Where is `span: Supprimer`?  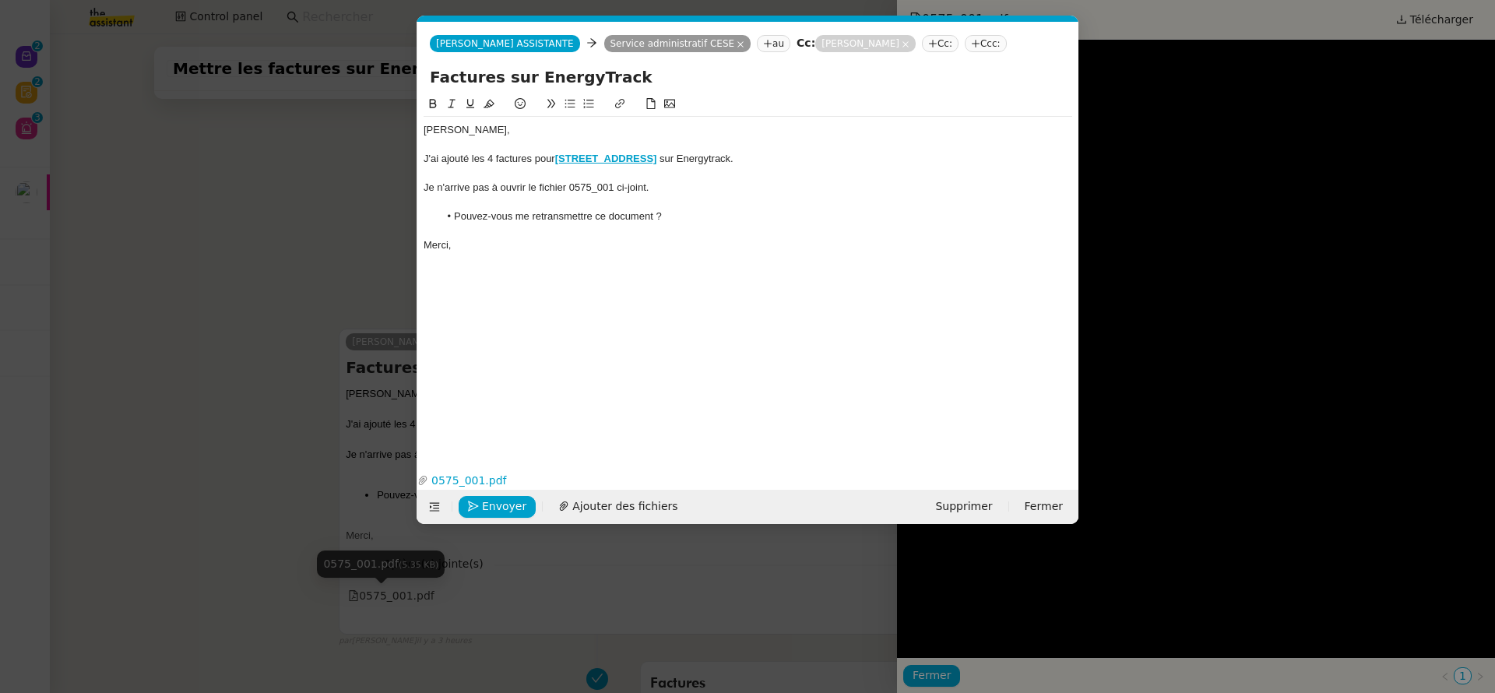
span: Supprimer is located at coordinates (963, 506).